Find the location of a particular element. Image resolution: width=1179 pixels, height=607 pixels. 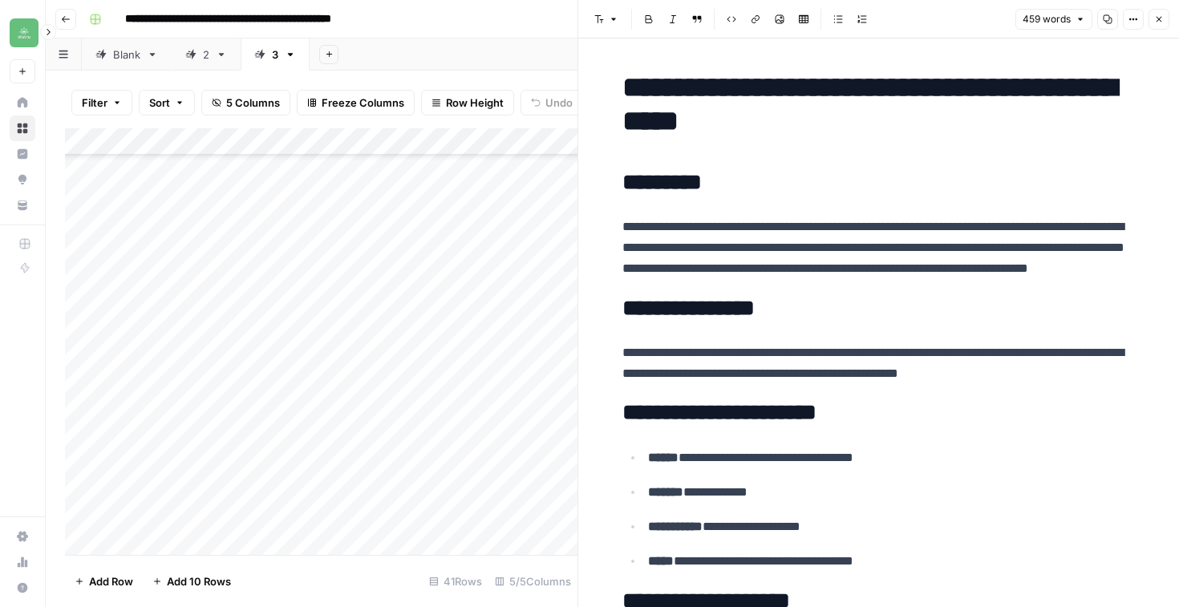

button: Add Row is located at coordinates (103, 581).